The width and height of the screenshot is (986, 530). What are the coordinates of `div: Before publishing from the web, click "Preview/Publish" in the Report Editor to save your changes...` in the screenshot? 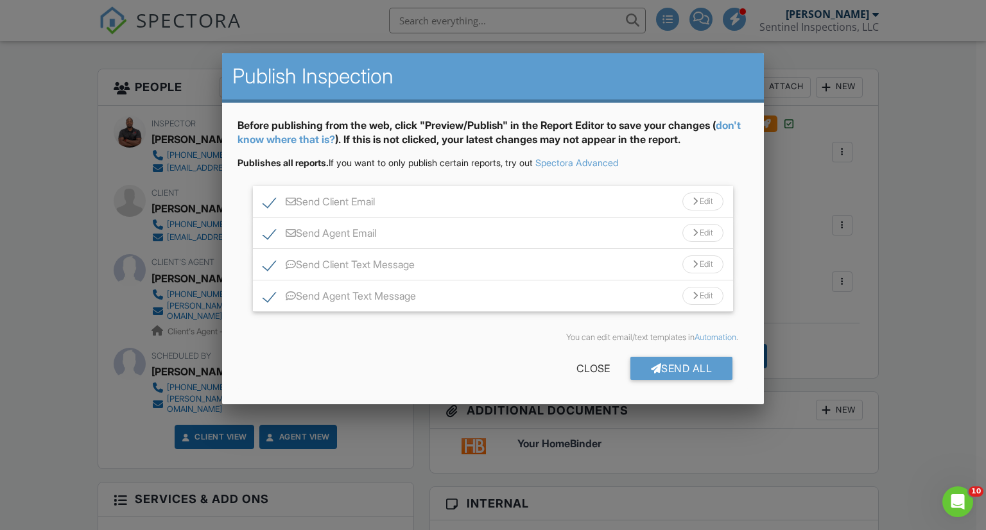 It's located at (493, 137).